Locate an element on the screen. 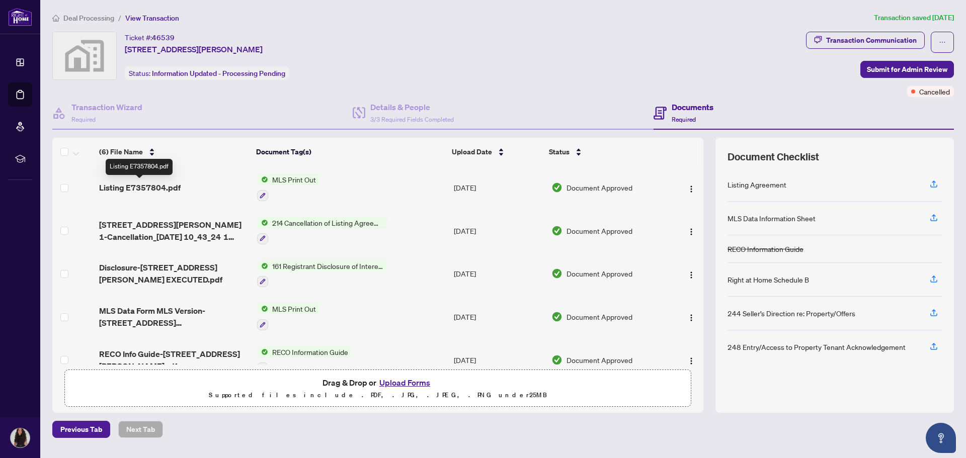  div: Ticket #: is located at coordinates (149, 37).